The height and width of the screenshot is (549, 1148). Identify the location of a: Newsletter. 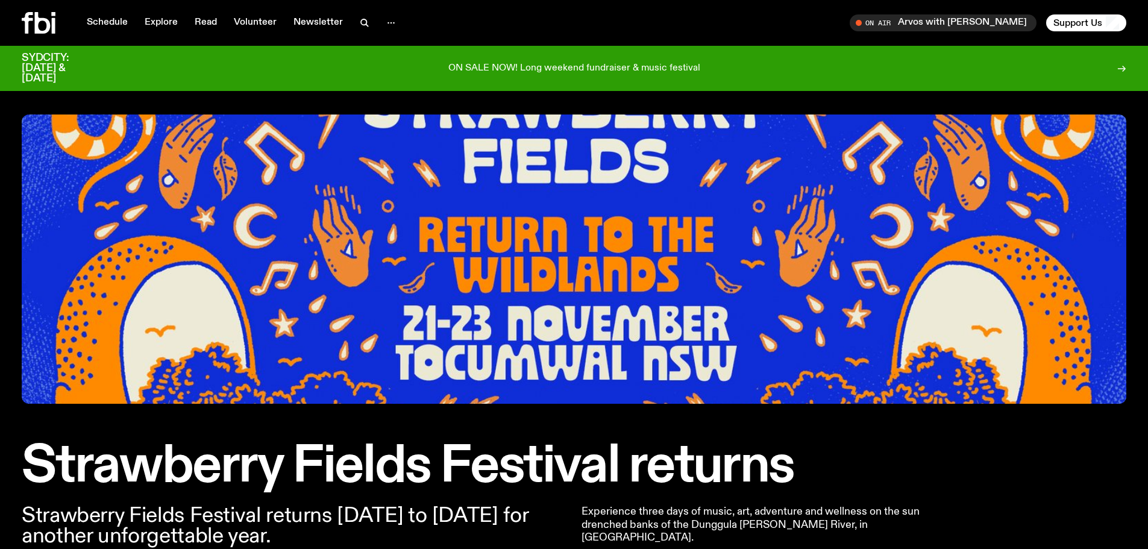
(318, 23).